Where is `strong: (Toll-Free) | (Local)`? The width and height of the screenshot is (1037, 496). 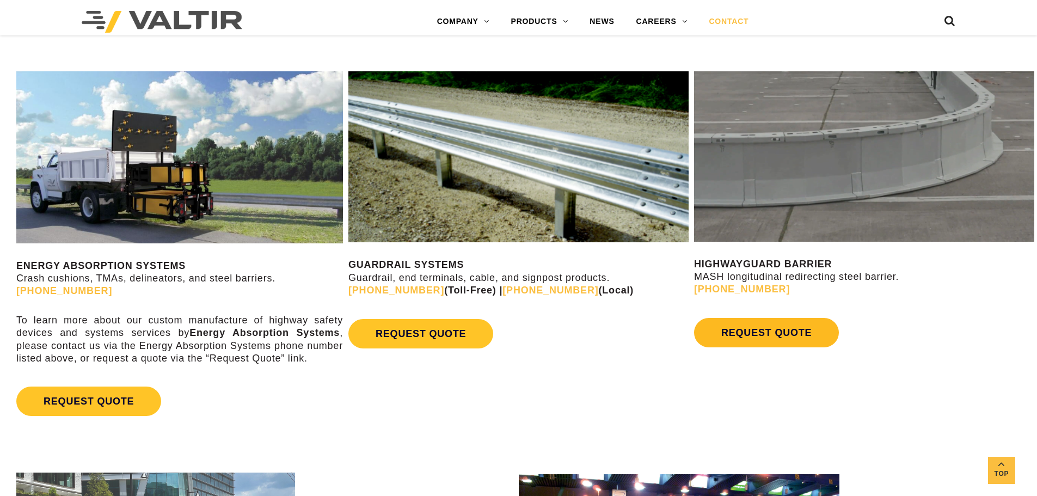 strong: (Toll-Free) | (Local) is located at coordinates (491, 290).